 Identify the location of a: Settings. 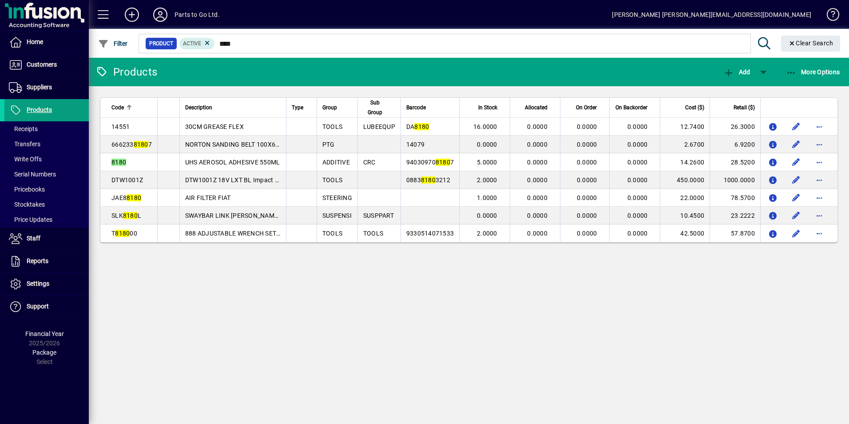
(47, 284).